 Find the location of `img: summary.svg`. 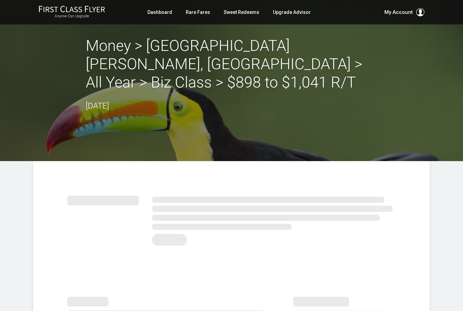

img: summary.svg is located at coordinates (232, 219).